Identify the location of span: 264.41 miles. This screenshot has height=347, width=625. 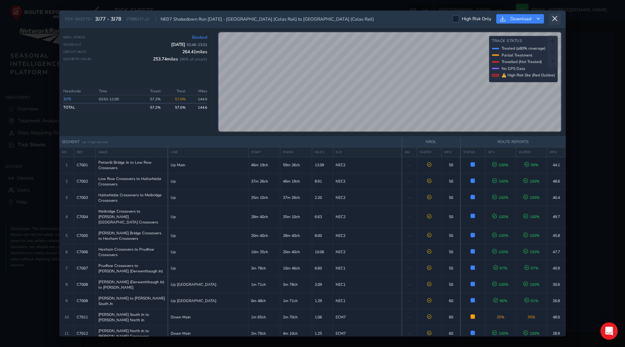
(195, 52).